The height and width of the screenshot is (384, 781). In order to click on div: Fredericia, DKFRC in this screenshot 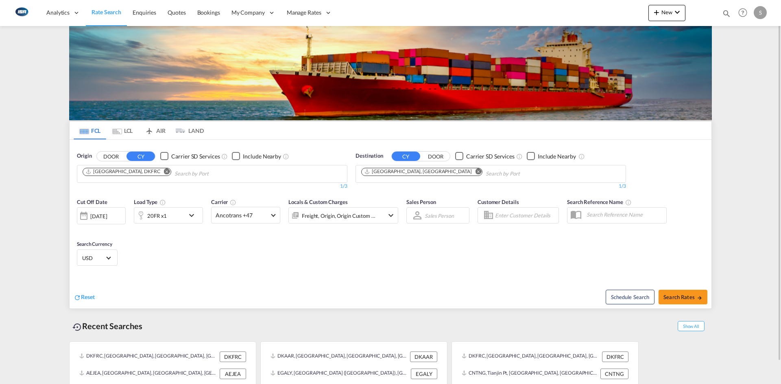, I will do `click(123, 172)`.